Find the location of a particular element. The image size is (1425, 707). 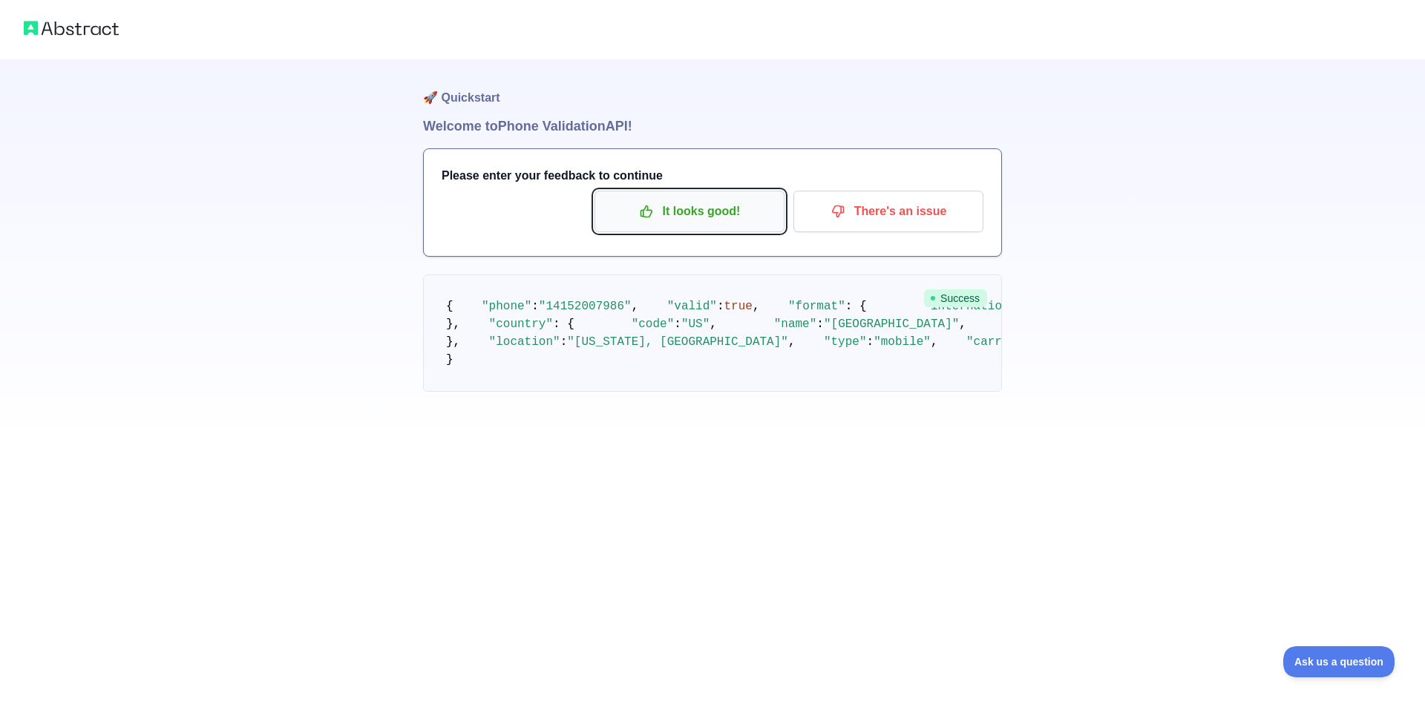

p: There's an issue is located at coordinates (888, 212).